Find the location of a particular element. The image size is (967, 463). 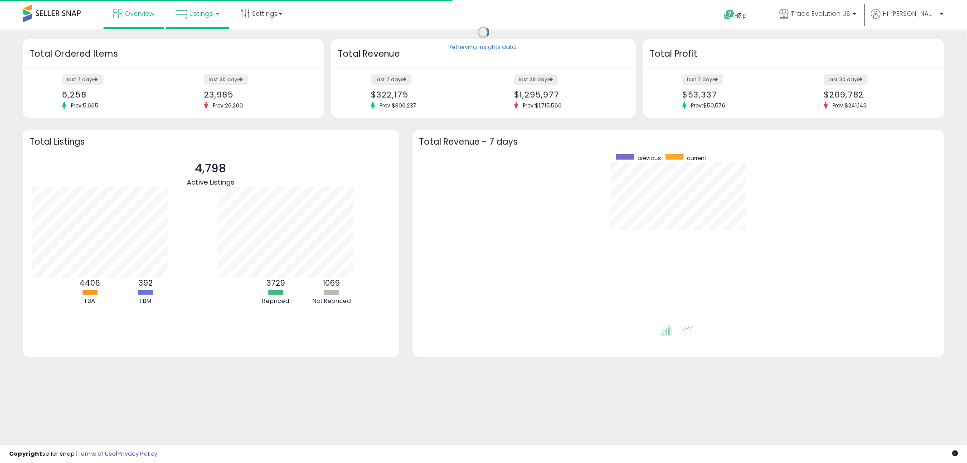

b: 392 is located at coordinates (146, 283).